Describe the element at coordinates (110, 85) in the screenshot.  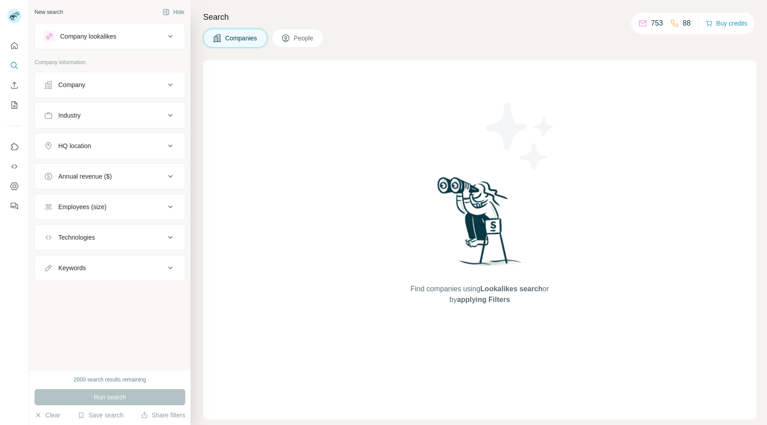
I see `button: Company` at that location.